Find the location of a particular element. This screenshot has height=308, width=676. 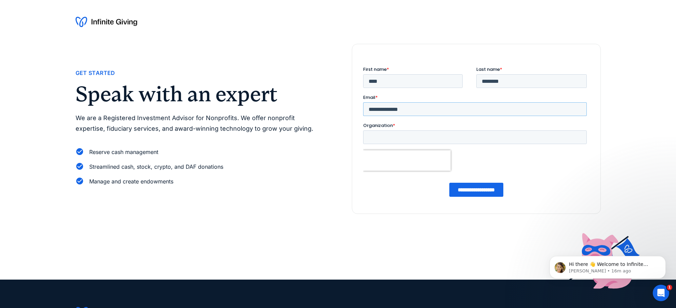

h2: Speak with an expert is located at coordinates (200, 94).